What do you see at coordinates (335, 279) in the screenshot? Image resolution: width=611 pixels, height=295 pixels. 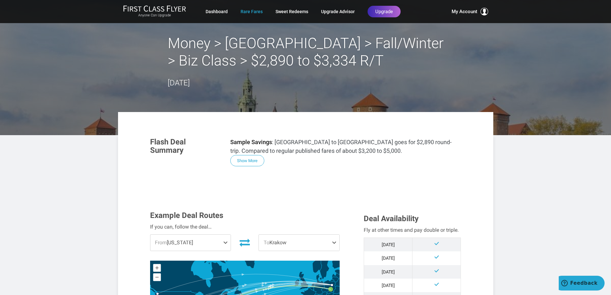 I see `path: Lithuania` at bounding box center [335, 279].